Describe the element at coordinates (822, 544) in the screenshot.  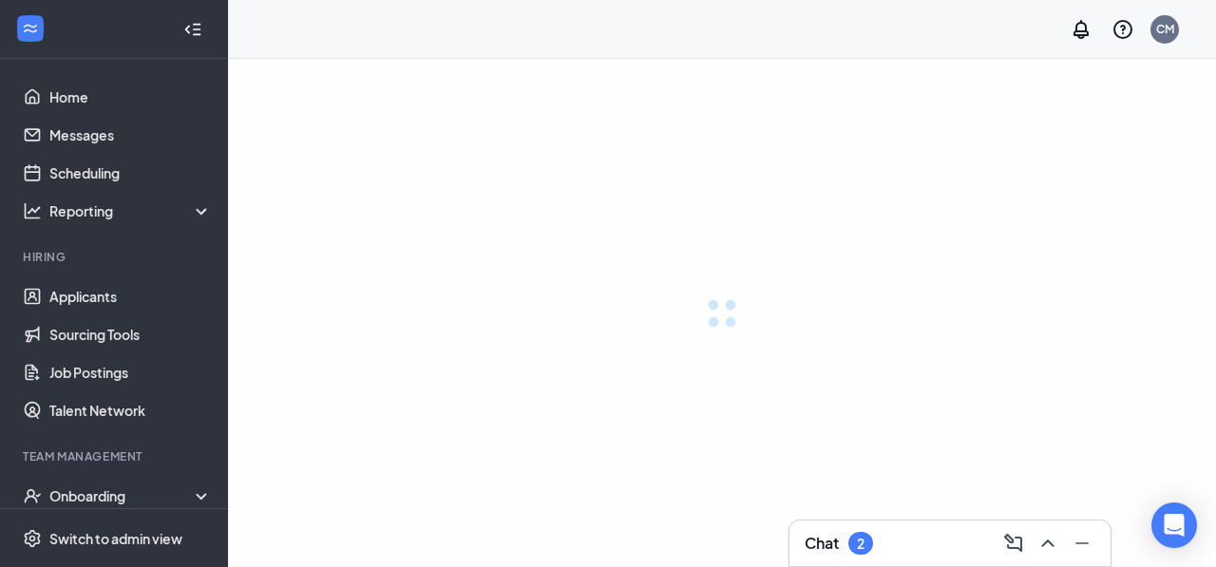
I see `h3: Chat` at that location.